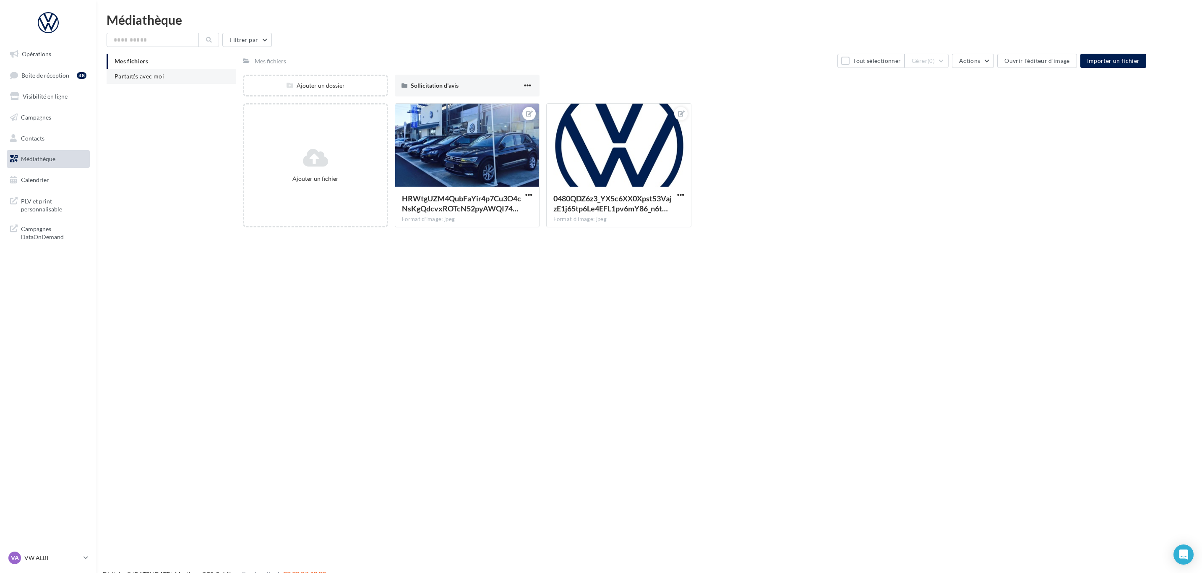 Image resolution: width=1202 pixels, height=573 pixels. I want to click on a: Campagnes DataOnDemand, so click(48, 232).